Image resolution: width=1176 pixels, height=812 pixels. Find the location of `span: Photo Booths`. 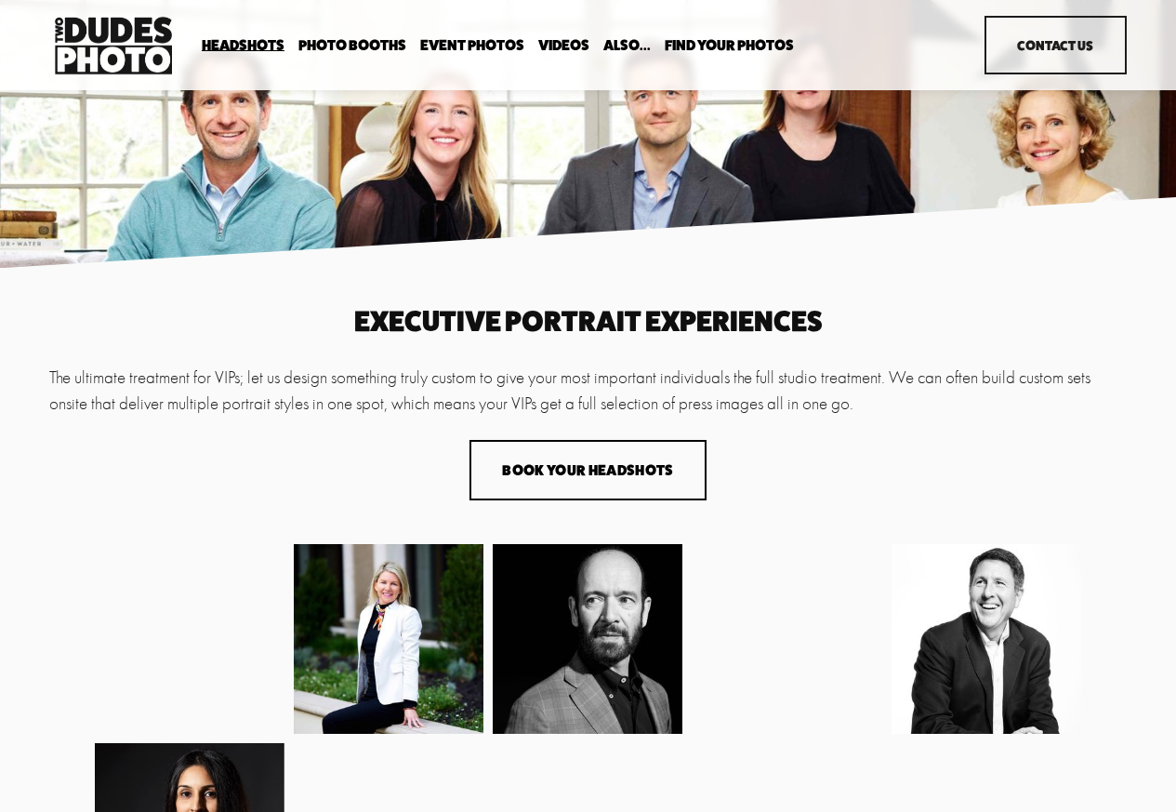

span: Photo Booths is located at coordinates (352, 46).